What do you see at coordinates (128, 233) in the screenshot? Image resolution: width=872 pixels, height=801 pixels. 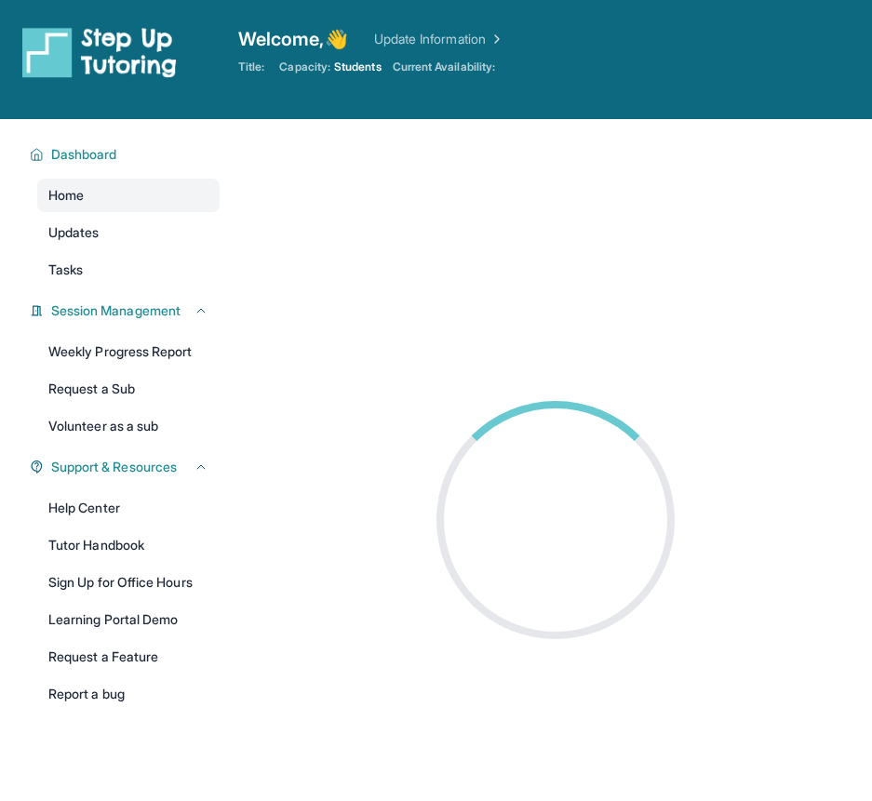 I see `a: Updates` at bounding box center [128, 233].